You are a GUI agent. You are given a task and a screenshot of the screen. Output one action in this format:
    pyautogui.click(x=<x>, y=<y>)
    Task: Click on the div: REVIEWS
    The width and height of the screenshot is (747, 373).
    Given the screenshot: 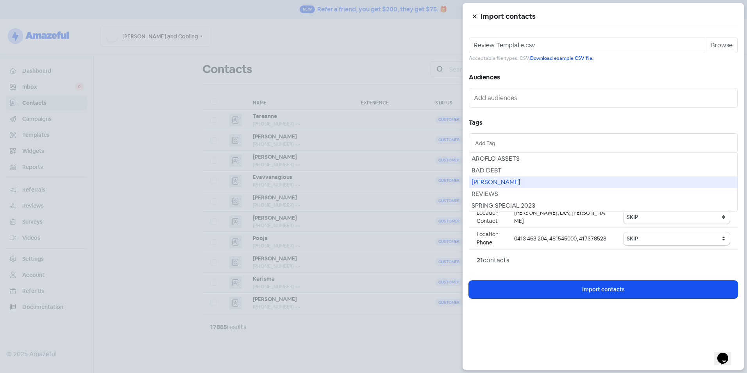 What is the action you would take?
    pyautogui.click(x=603, y=194)
    